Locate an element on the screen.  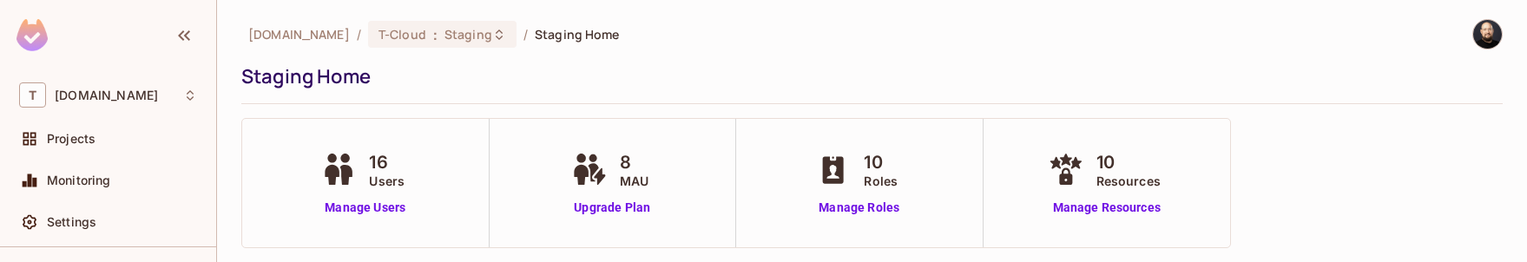
img: SReyMgAAAABJRU5ErkJggg== is located at coordinates (32, 35).